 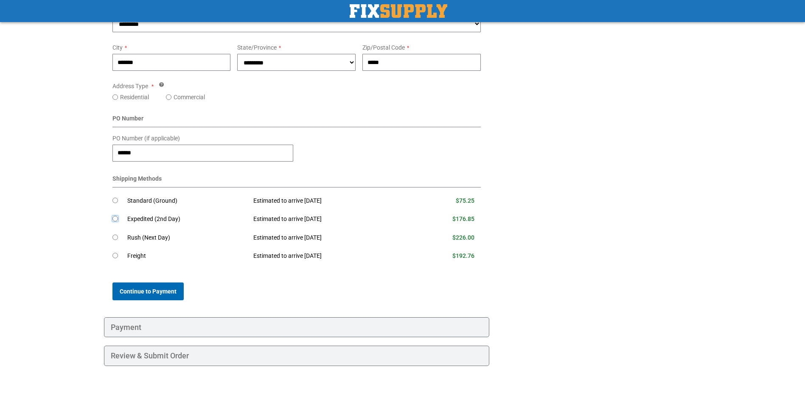 What do you see at coordinates (187, 238) in the screenshot?
I see `td: Rush (Next Day)` at bounding box center [187, 238].